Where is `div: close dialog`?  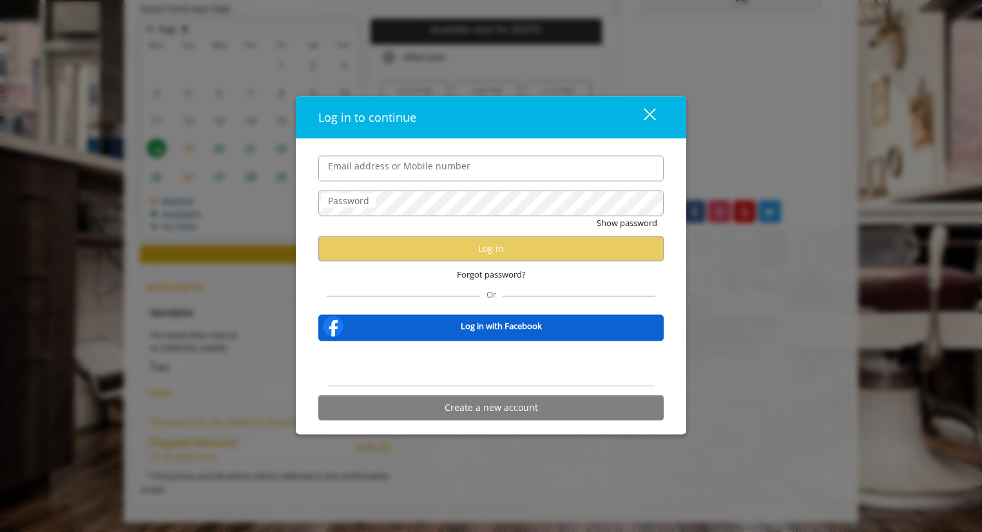 div: close dialog is located at coordinates (642, 117).